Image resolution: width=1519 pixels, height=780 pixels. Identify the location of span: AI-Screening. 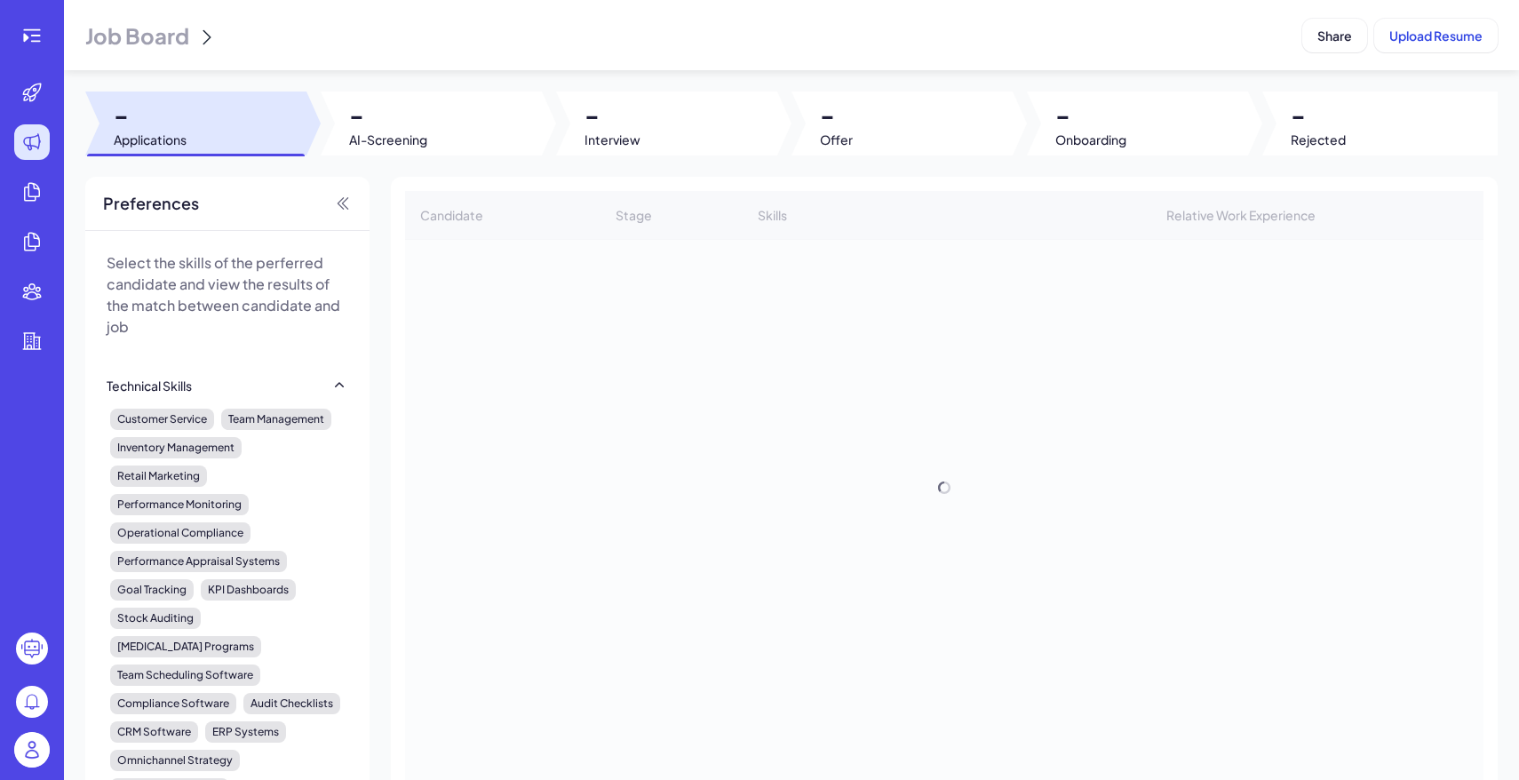
(388, 140).